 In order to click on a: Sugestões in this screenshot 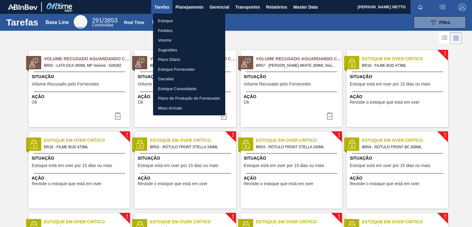, I will do `click(189, 50)`.